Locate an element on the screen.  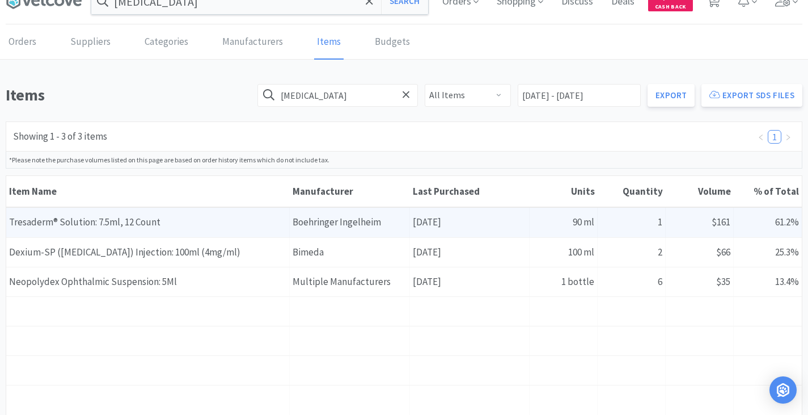
input: Search Items... is located at coordinates (337, 95).